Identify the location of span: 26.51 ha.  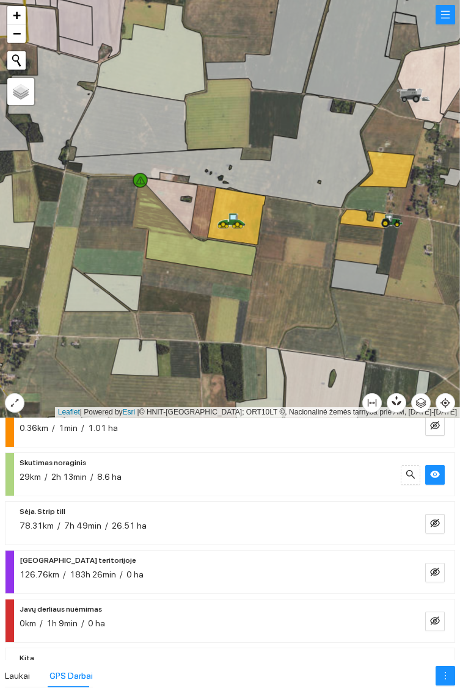
(129, 525).